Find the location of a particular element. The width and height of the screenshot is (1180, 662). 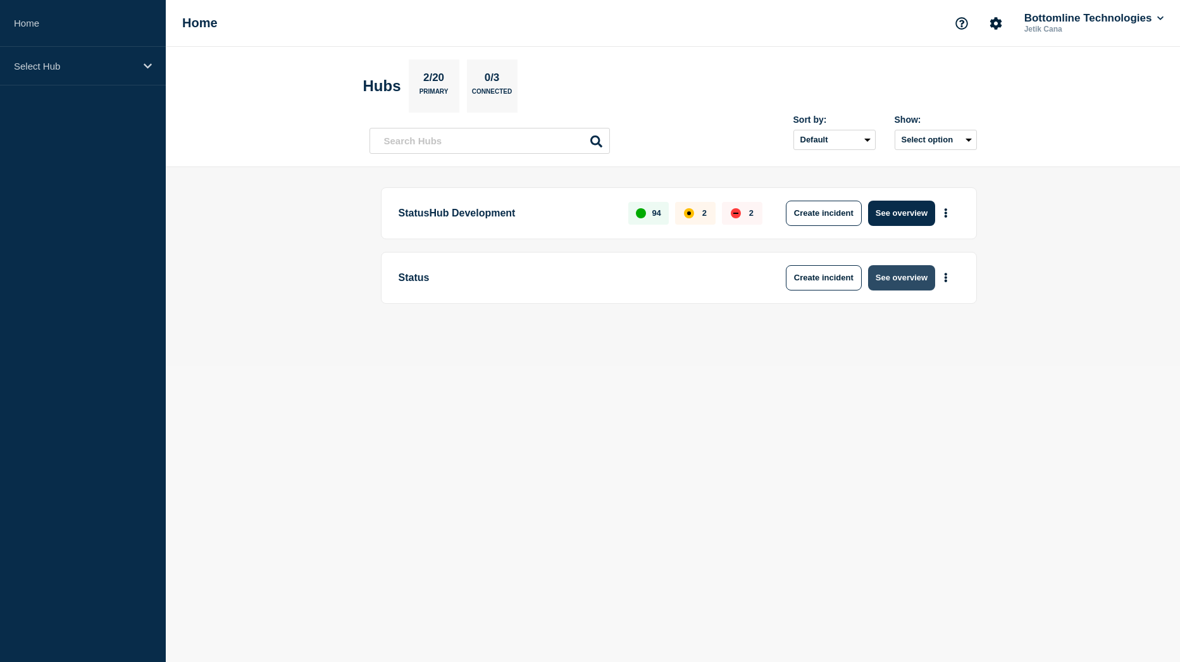

div: down is located at coordinates (736, 213).